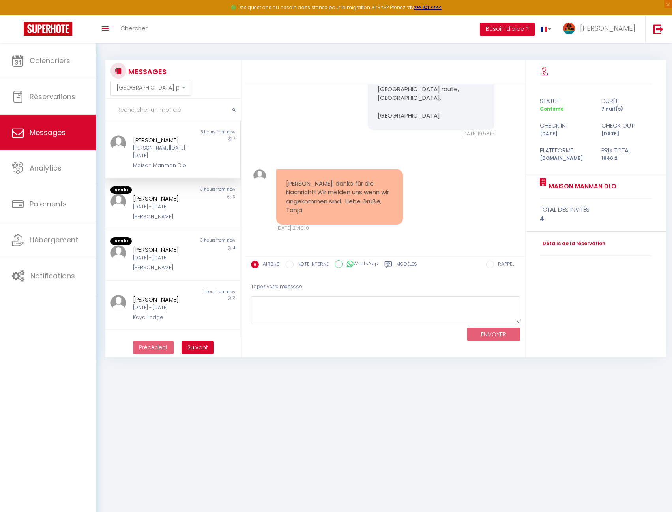 The width and height of the screenshot is (672, 512). I want to click on div: Prix total, so click(626, 150).